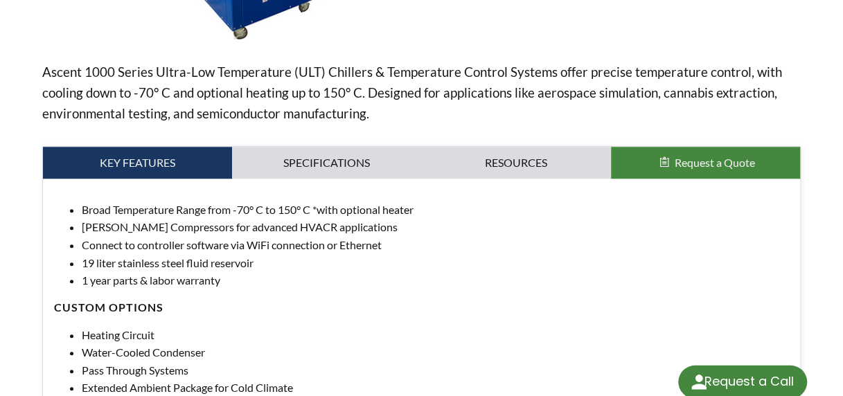 This screenshot has height=396, width=843. What do you see at coordinates (435, 281) in the screenshot?
I see `li: 1 year parts & labor warranty` at bounding box center [435, 281].